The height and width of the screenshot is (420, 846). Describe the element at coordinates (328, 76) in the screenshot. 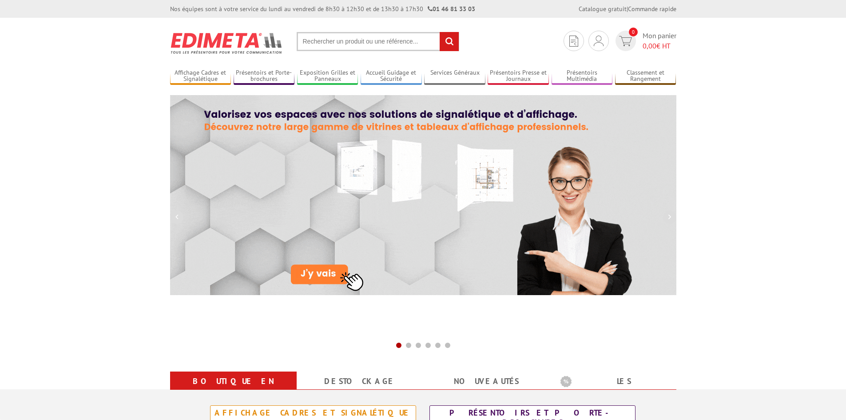

I see `a: Exposition Grilles et Panneaux` at that location.